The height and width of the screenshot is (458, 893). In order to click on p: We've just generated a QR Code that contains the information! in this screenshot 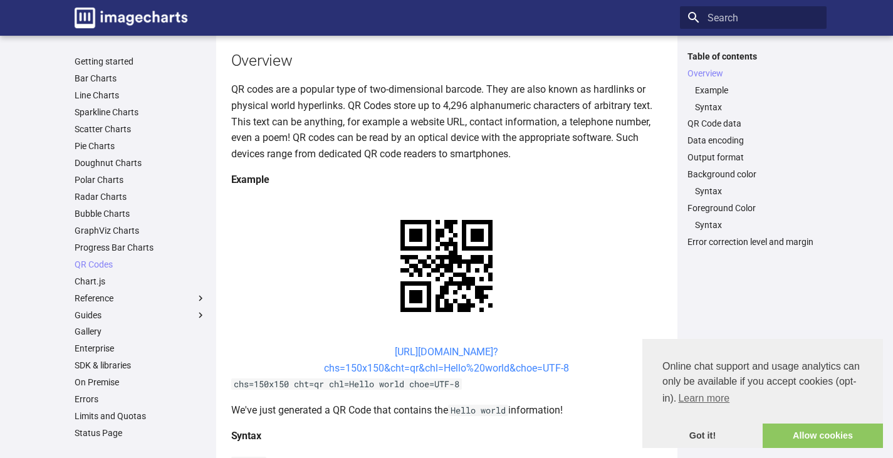, I will do `click(447, 410)`.